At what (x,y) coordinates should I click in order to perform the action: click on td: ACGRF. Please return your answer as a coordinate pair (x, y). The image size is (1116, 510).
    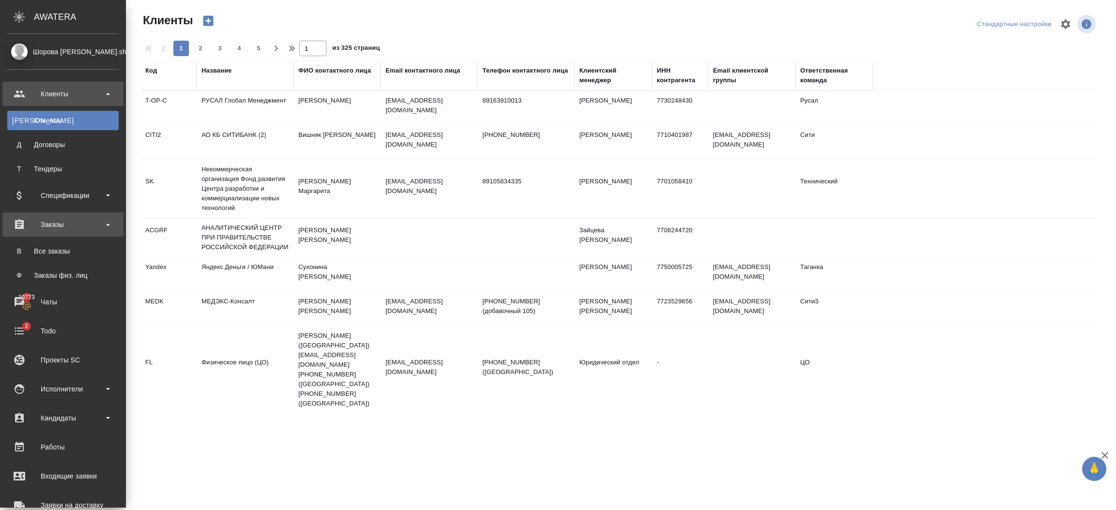
    Looking at the image, I should click on (169, 238).